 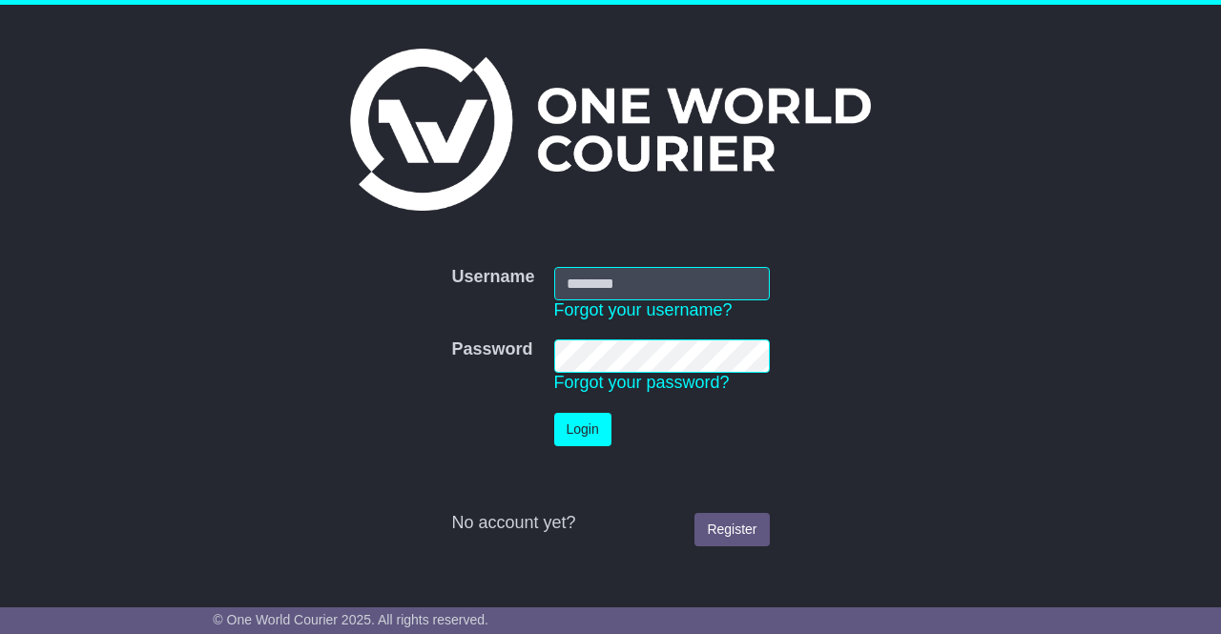 I want to click on a: Forgot your username?, so click(x=643, y=310).